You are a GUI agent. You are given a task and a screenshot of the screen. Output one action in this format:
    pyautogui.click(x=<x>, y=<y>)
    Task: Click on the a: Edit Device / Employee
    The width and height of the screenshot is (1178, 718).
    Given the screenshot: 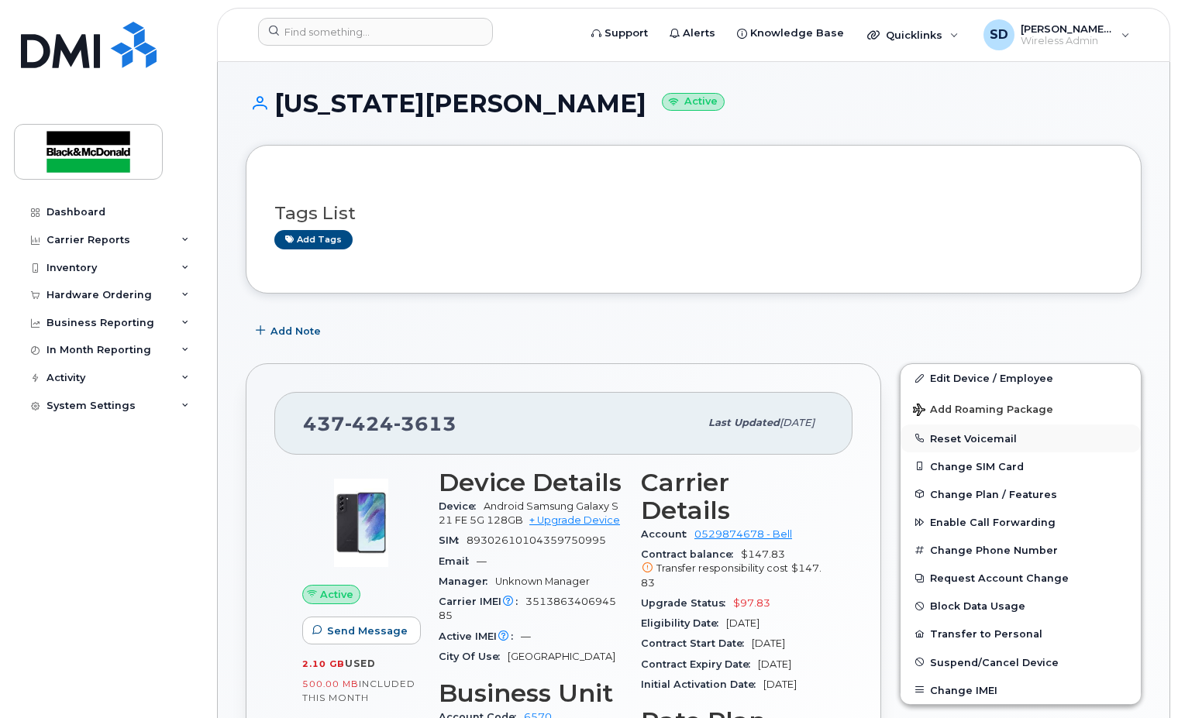 What is the action you would take?
    pyautogui.click(x=1020, y=378)
    